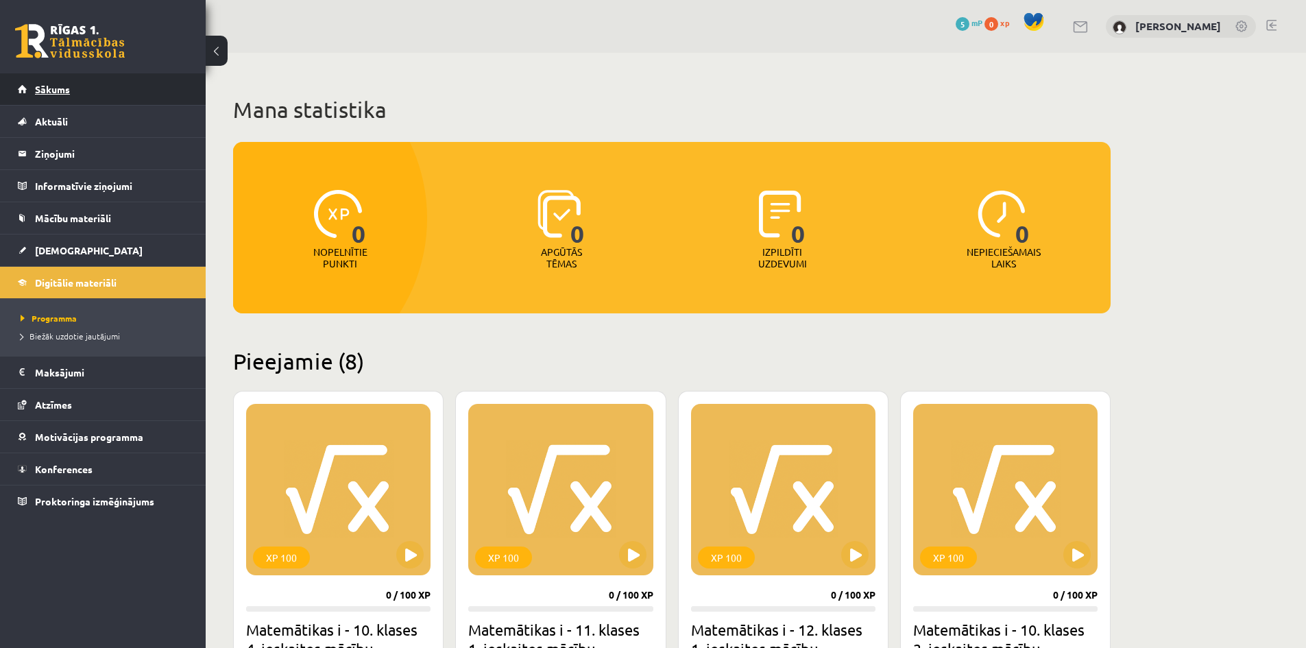 The height and width of the screenshot is (648, 1306). I want to click on h1: Mana statistika, so click(672, 110).